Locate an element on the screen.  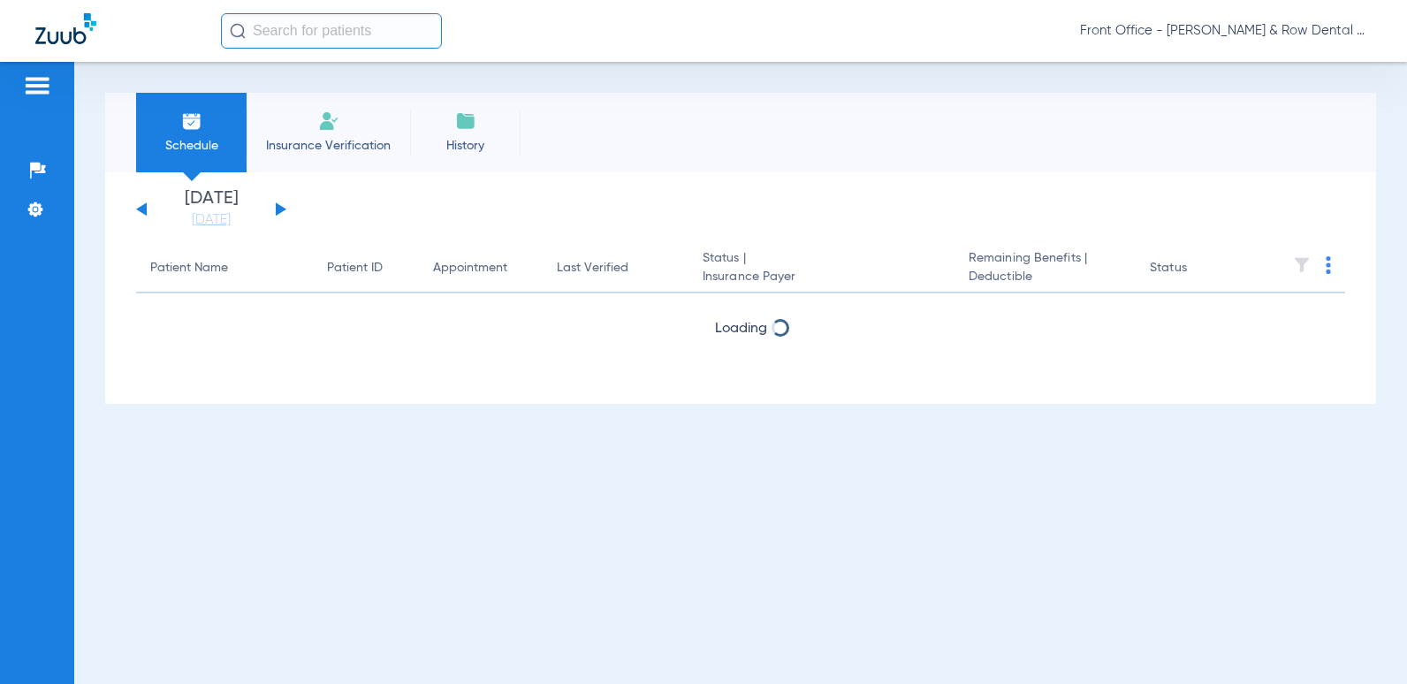
img: Schedule is located at coordinates (192, 121).